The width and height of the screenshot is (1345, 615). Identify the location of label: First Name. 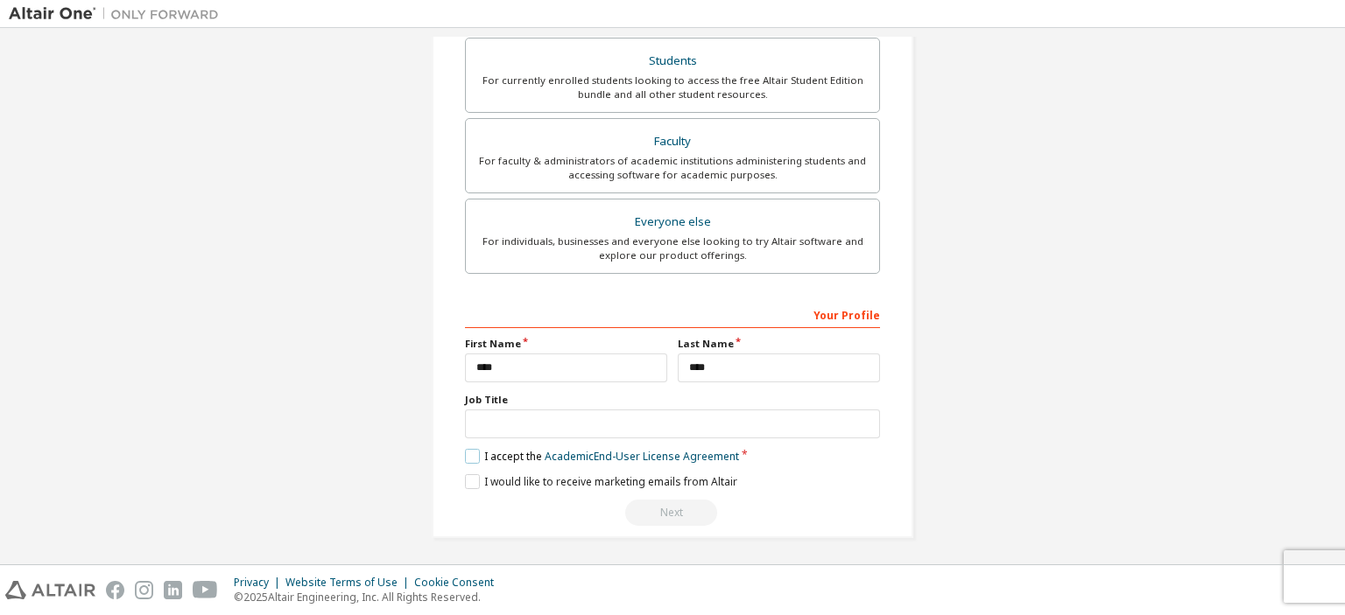
(565, 344).